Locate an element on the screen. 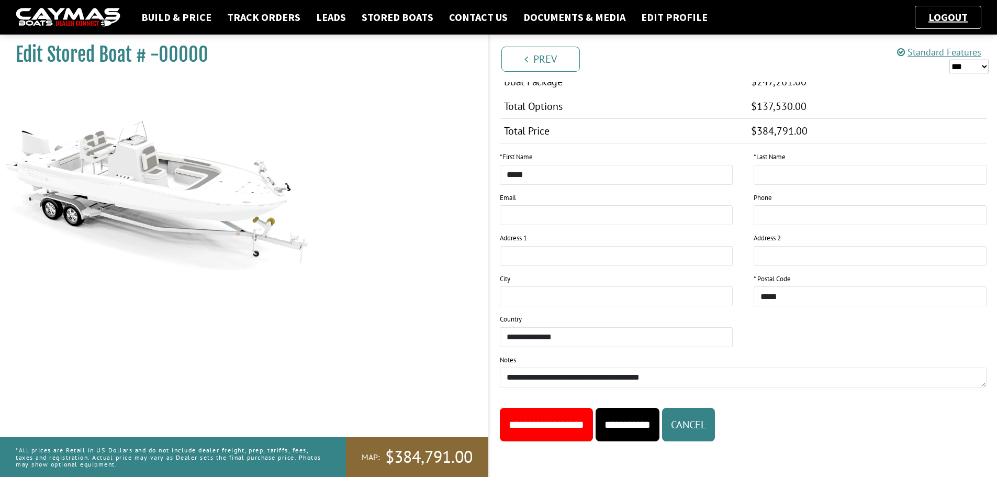  h1: Edit Stored Boat # -00000 is located at coordinates (239, 54).